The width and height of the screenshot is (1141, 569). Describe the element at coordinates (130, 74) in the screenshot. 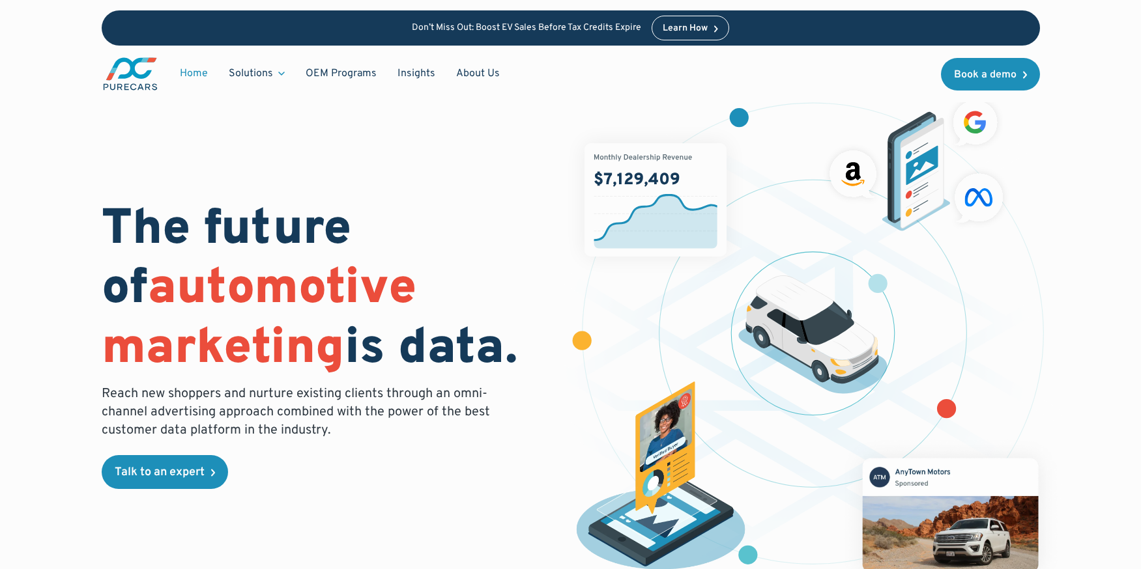

I see `img: purecars logo` at that location.